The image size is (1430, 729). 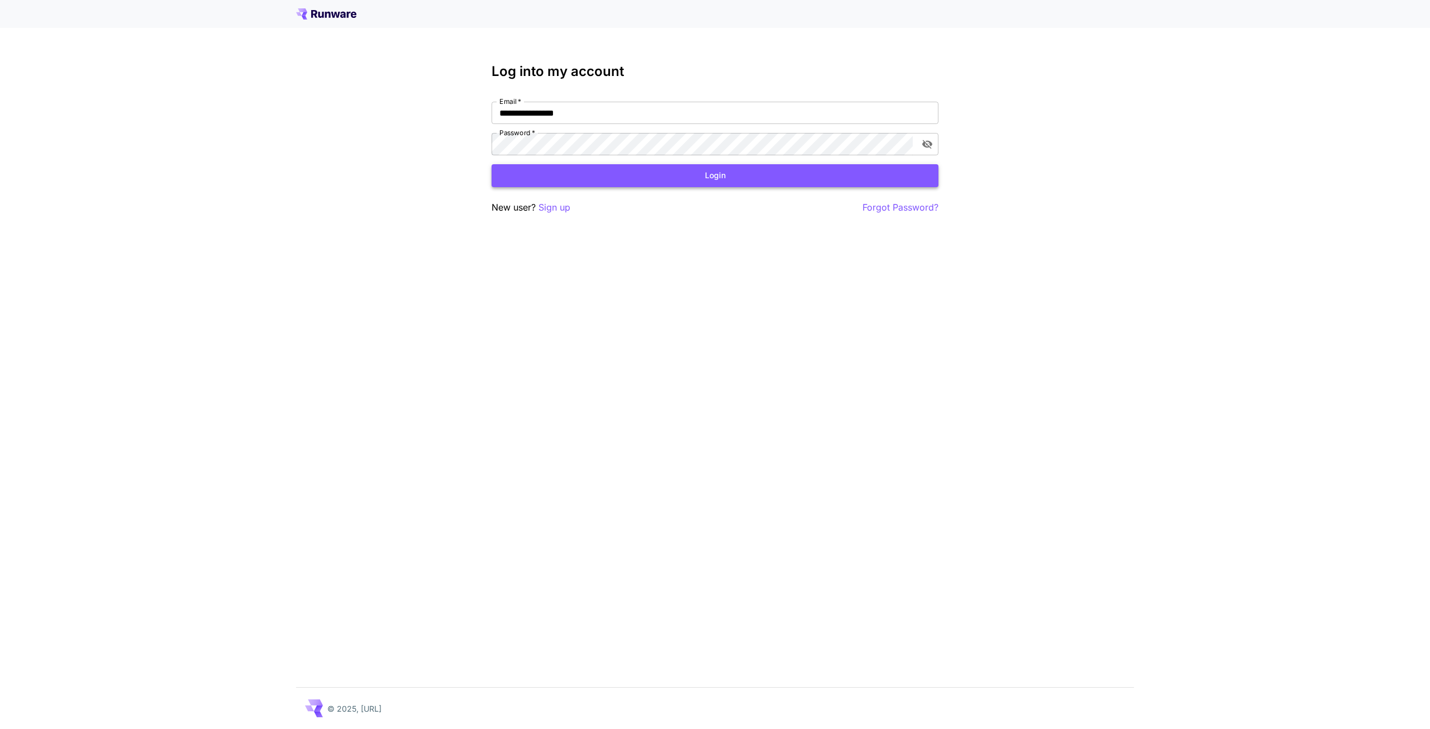 What do you see at coordinates (517, 132) in the screenshot?
I see `label: Password` at bounding box center [517, 132].